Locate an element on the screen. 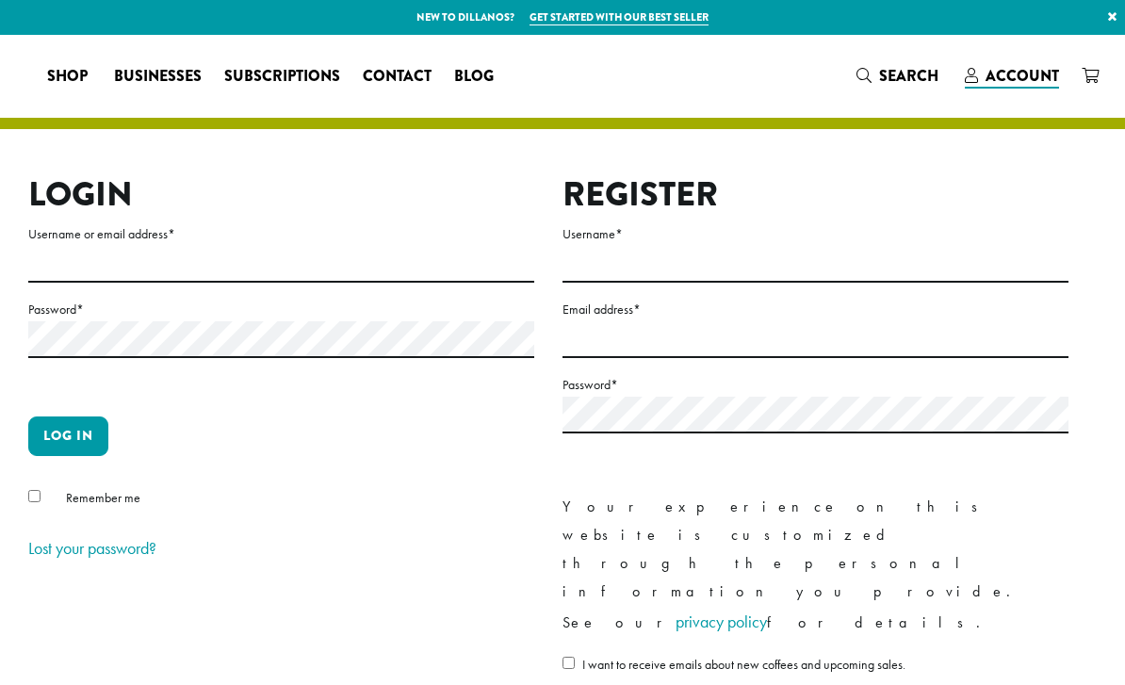  span: I want to receive emails about new coffees and upcoming sales. is located at coordinates (743, 664).